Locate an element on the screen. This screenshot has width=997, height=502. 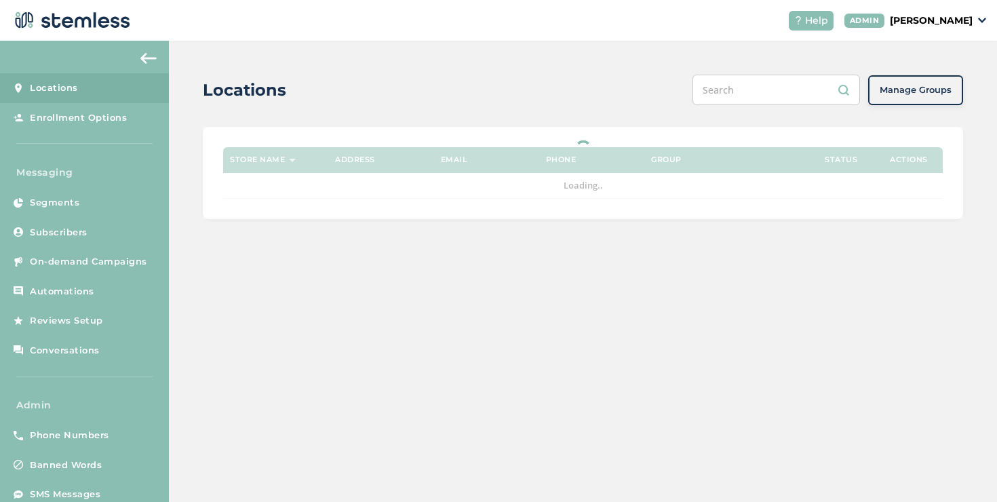
span: On-demand Campaigns is located at coordinates (88, 262).